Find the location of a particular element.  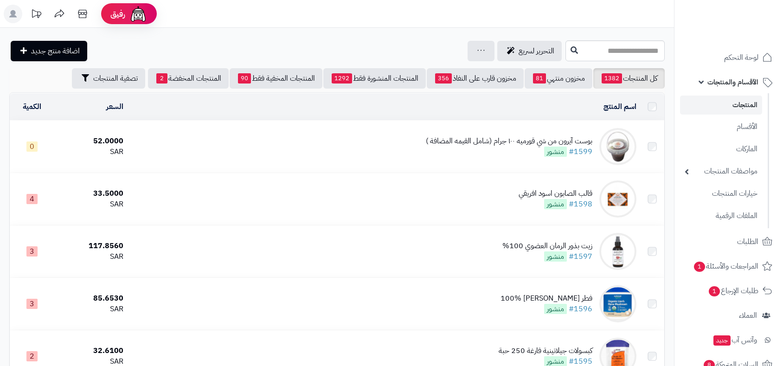

a: المنتجات is located at coordinates (721, 105).